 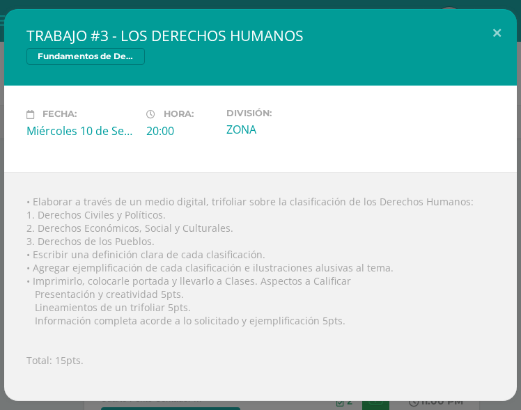 What do you see at coordinates (281, 113) in the screenshot?
I see `label: División:` at bounding box center [281, 113].